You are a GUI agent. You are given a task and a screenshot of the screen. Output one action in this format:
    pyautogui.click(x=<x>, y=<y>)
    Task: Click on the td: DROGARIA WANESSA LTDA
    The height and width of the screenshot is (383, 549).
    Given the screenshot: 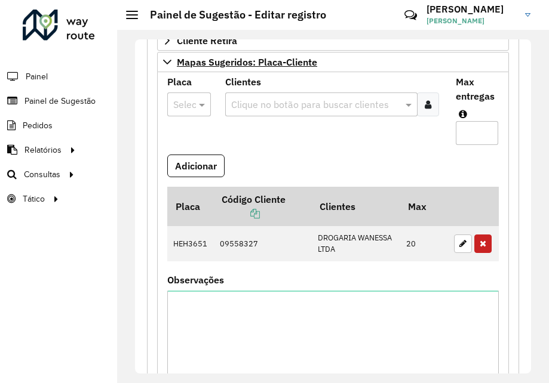 What is the action you would take?
    pyautogui.click(x=355, y=244)
    